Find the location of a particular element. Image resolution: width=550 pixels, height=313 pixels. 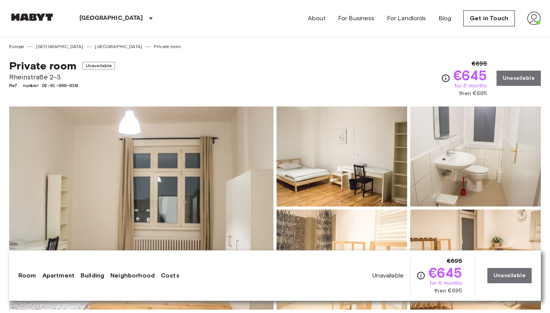

a: Private room is located at coordinates (167, 47).